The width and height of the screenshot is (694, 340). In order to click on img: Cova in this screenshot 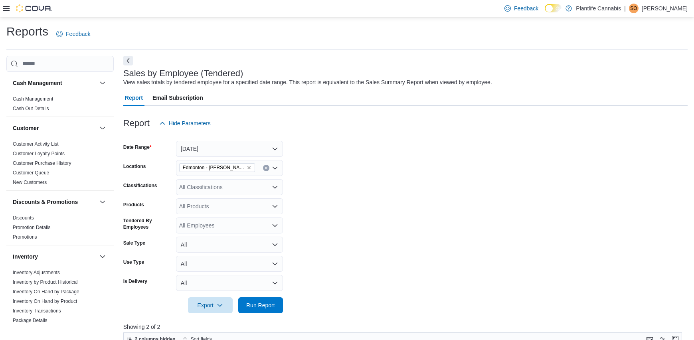, I will do `click(34, 8)`.